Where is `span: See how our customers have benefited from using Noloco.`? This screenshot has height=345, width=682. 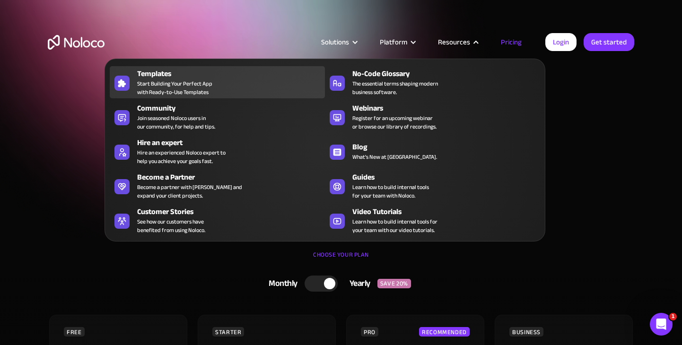 span: See how our customers have benefited from using Noloco. is located at coordinates (171, 226).